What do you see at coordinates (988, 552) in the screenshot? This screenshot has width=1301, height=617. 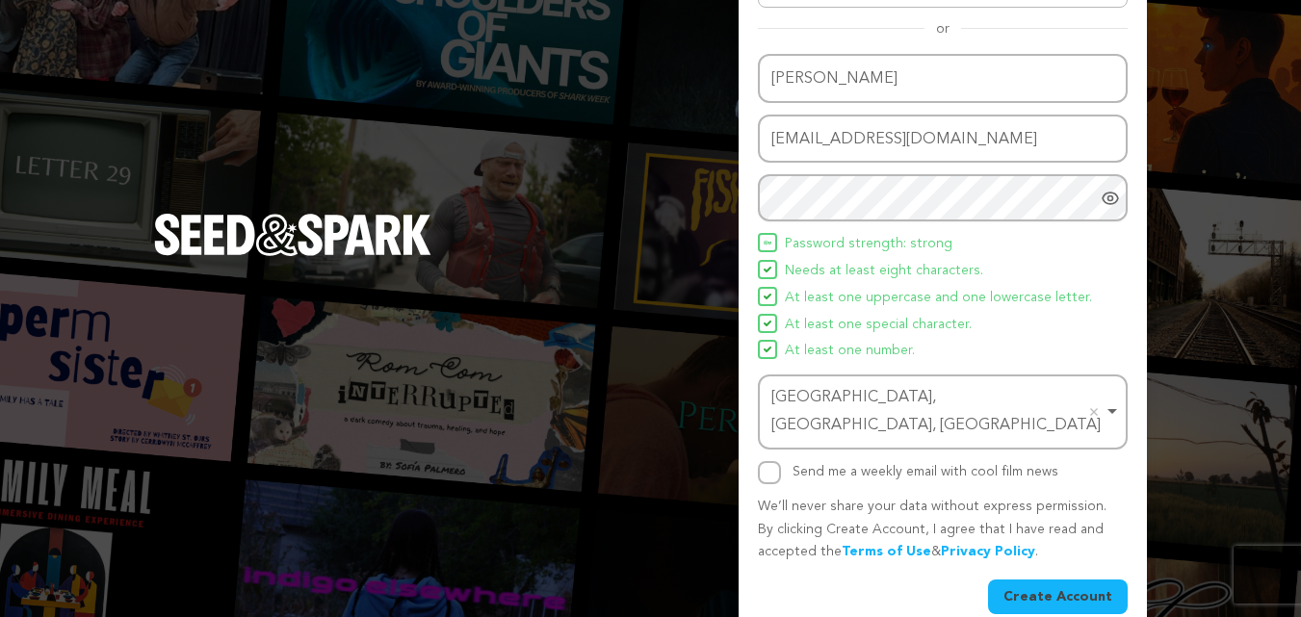 I see `a: Privacy Policy` at bounding box center [988, 552].